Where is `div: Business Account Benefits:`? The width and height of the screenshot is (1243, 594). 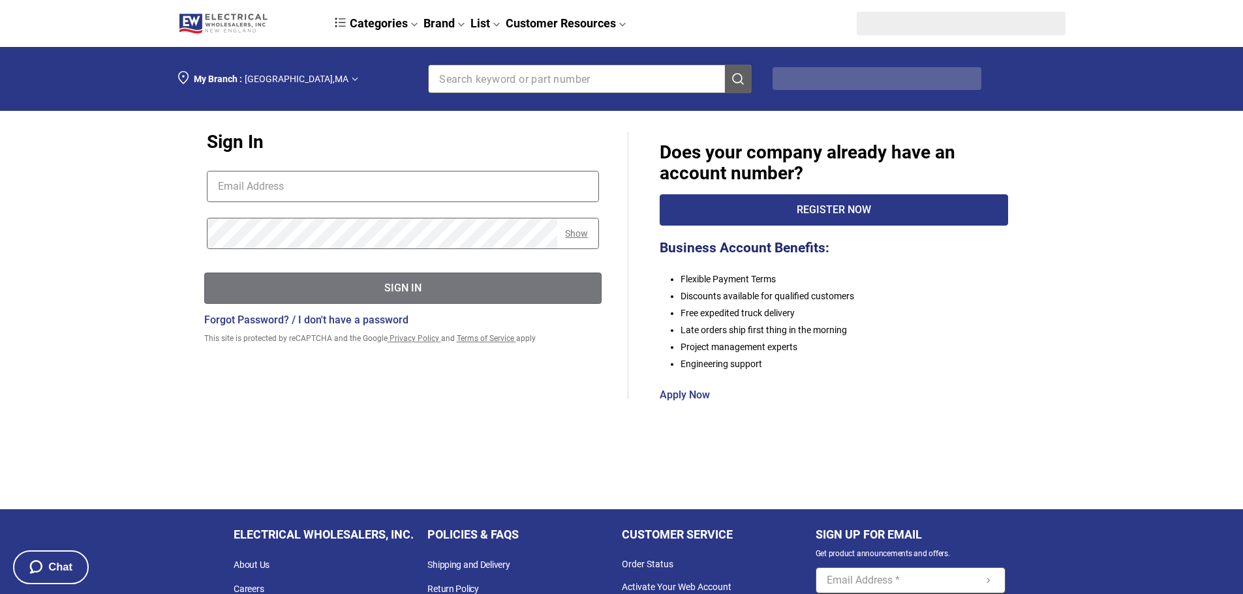 div: Business Account Benefits: is located at coordinates (781, 248).